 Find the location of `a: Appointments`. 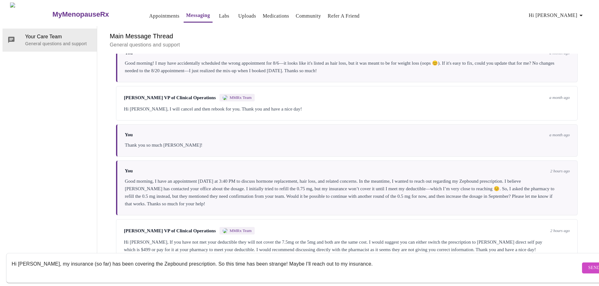

a: Appointments is located at coordinates (164, 16).